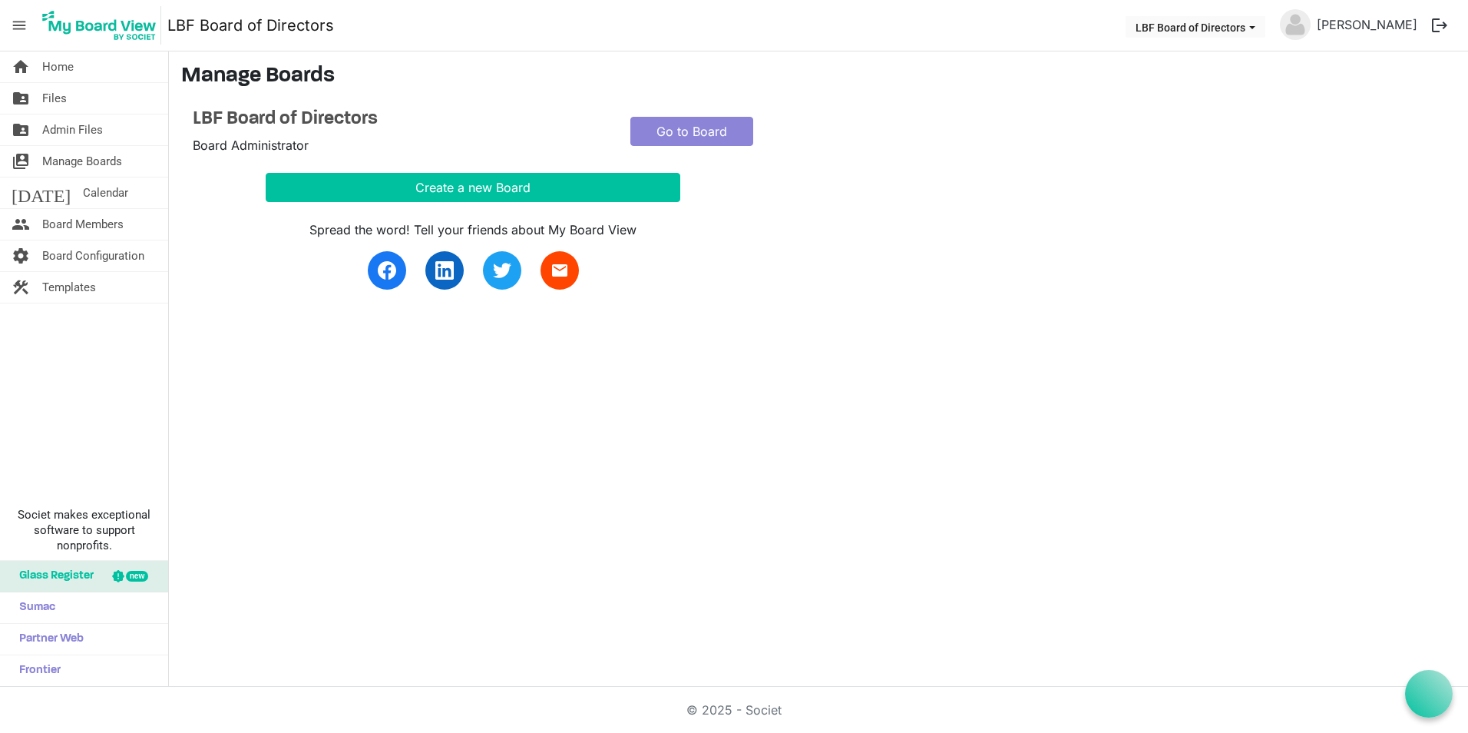 This screenshot has height=733, width=1468. I want to click on span: switch_account, so click(21, 161).